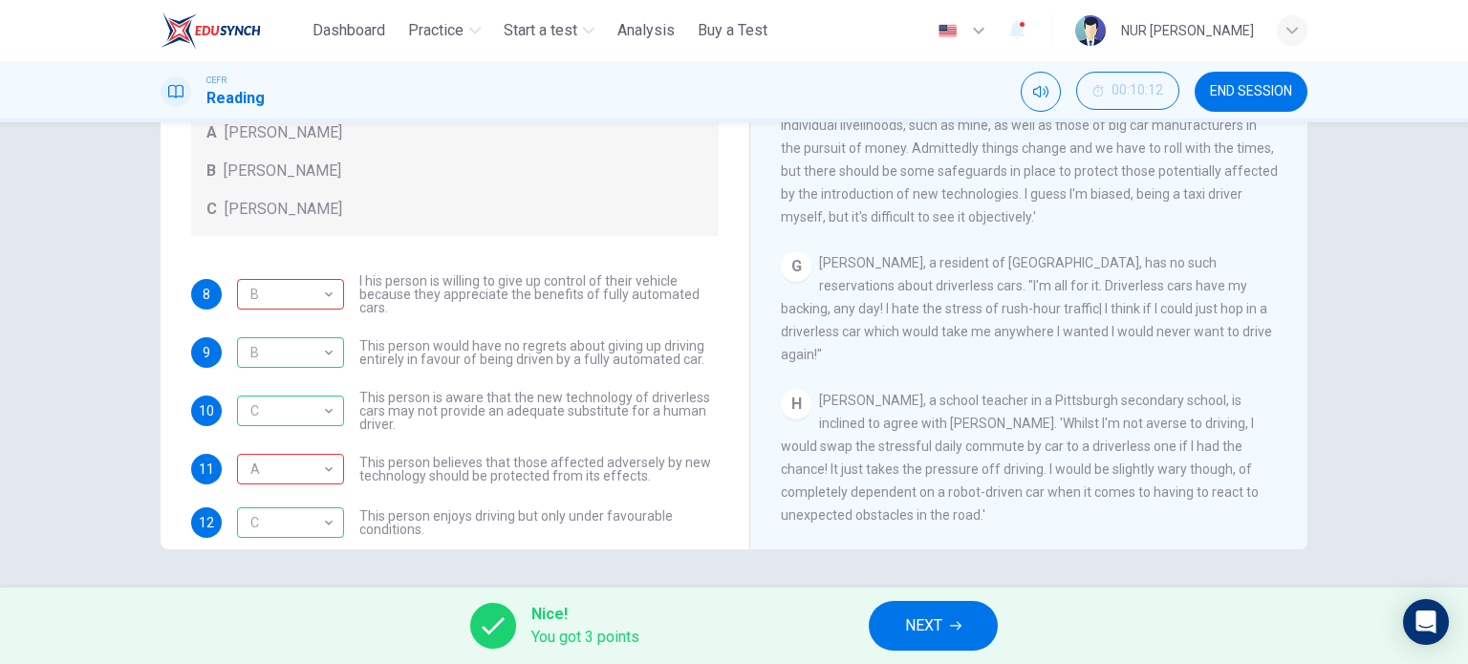 The height and width of the screenshot is (664, 1468). I want to click on span: Start a test, so click(540, 31).